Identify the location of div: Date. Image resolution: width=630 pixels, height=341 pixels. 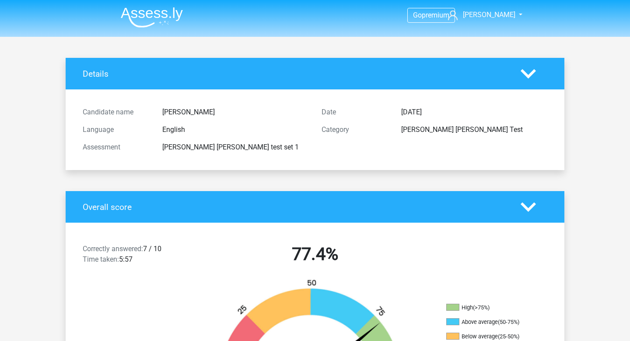
(355, 112).